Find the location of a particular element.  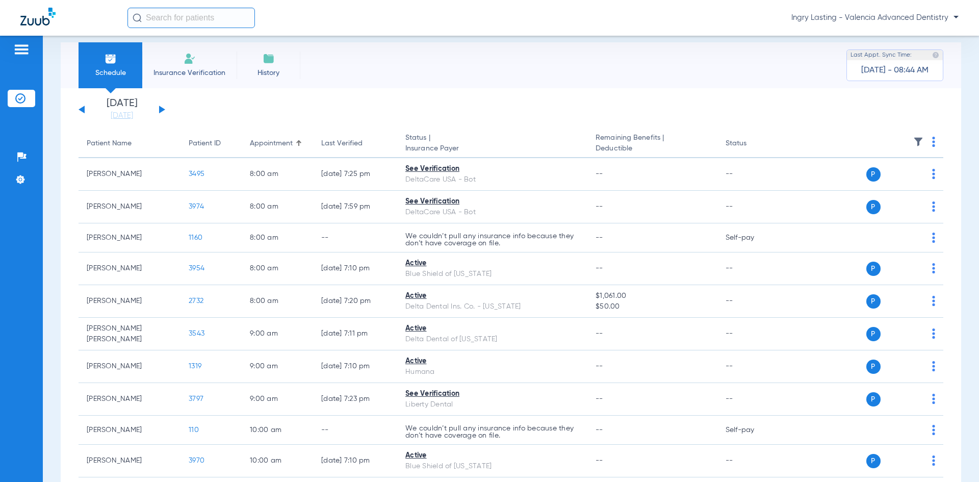

span: Last Appt. Sync Time: is located at coordinates (881, 55).